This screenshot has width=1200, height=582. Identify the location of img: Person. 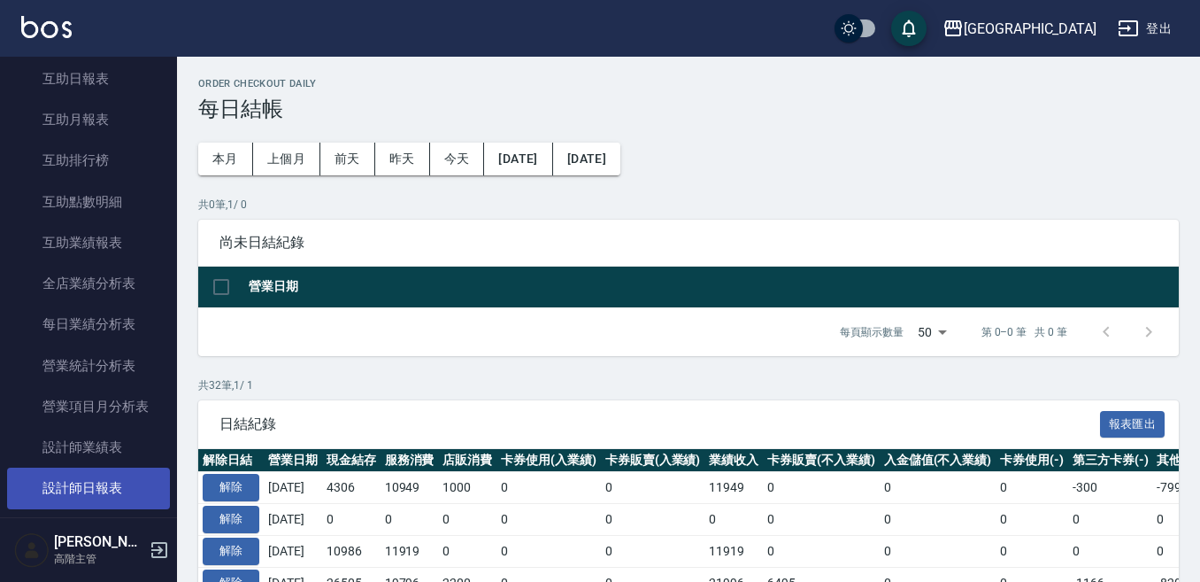
(32, 550).